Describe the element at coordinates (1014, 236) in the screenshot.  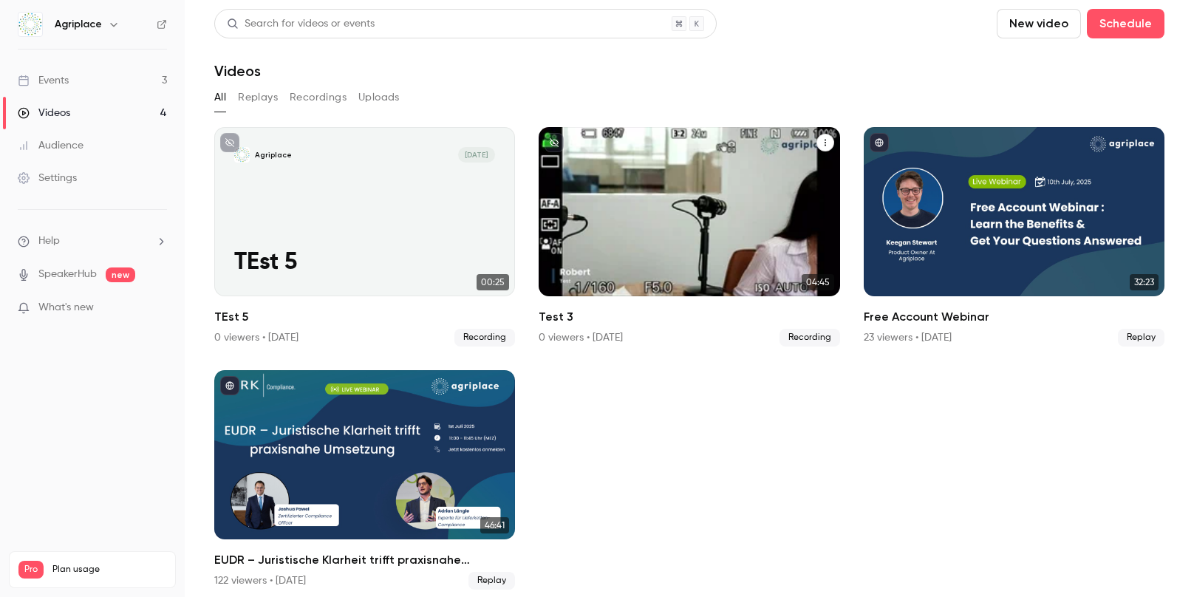
I see `li: Free Account Webinar` at that location.